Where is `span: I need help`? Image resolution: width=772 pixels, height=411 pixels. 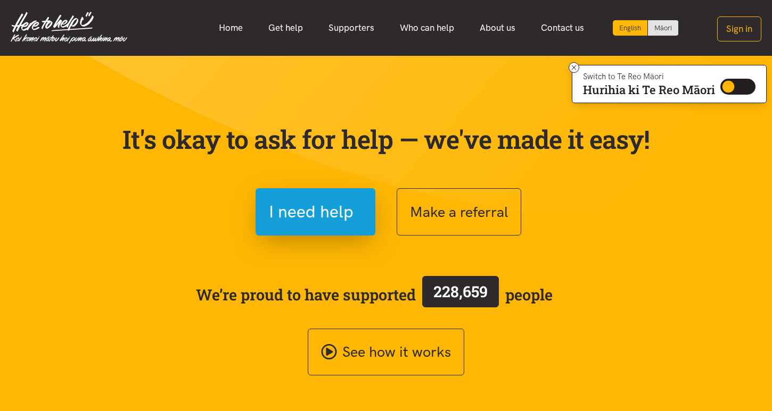 span: I need help is located at coordinates (311, 212).